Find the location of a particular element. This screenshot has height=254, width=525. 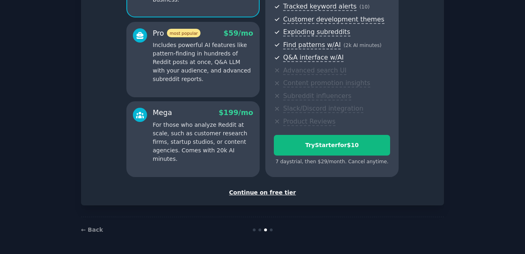

p: Includes powerful AI features like pattern-finding in hundreds of Reddit posts at once, Q&A LLM w... is located at coordinates (203, 62).